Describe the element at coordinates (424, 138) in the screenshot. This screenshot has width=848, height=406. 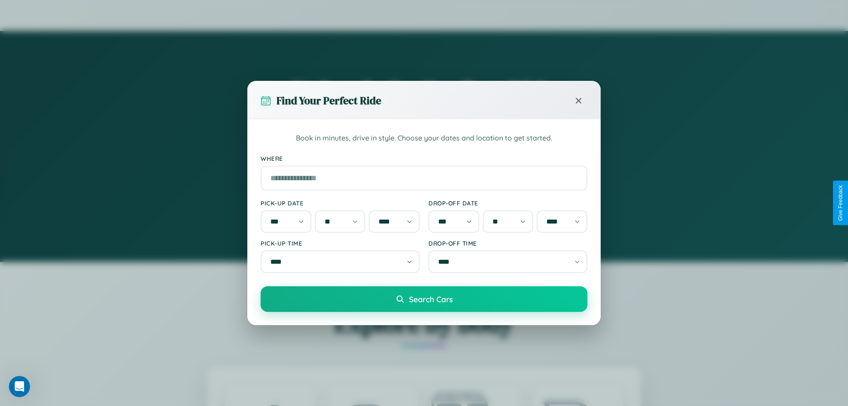
I see `p: Book in minutes, drive in style. Choose your dates and location to get started.` at that location.